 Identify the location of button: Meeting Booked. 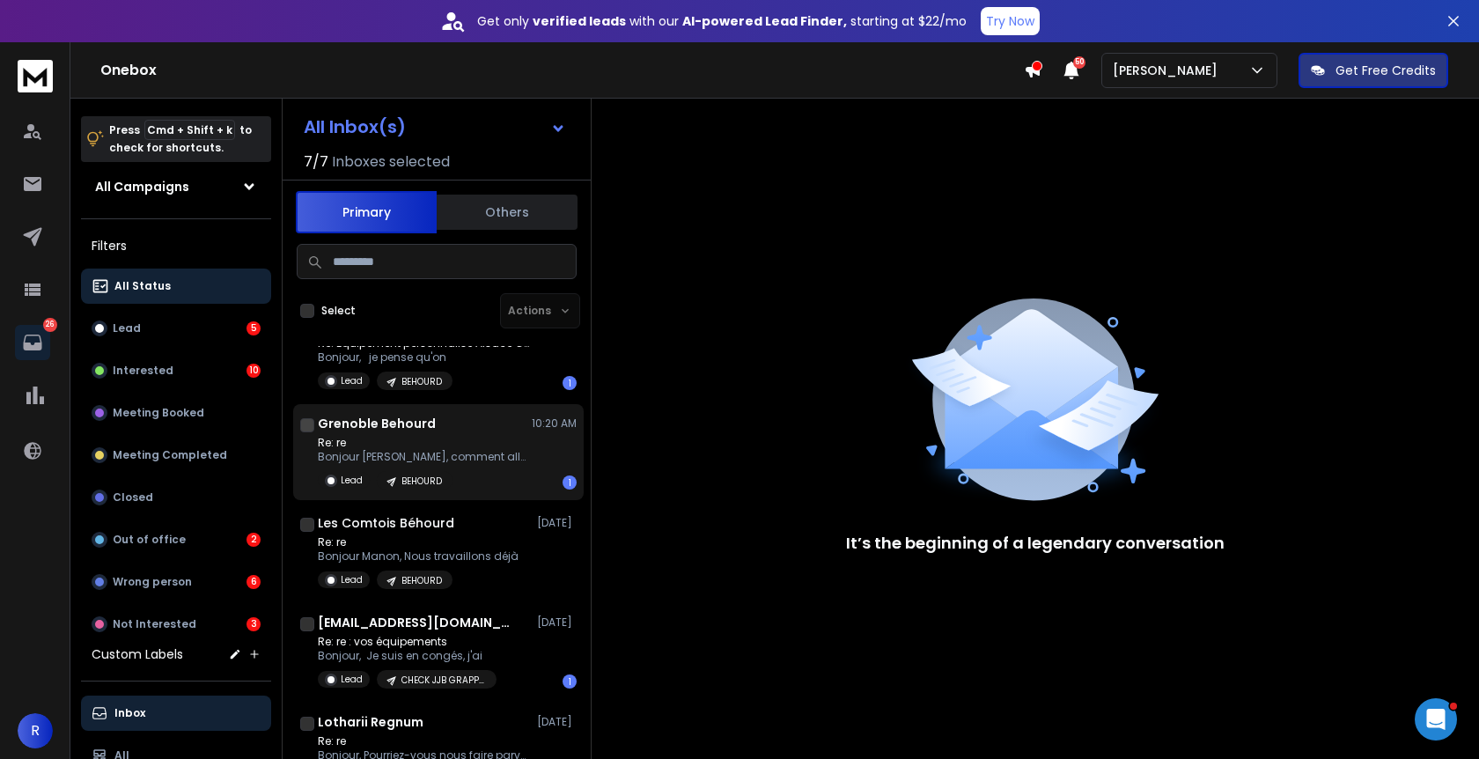
(176, 413).